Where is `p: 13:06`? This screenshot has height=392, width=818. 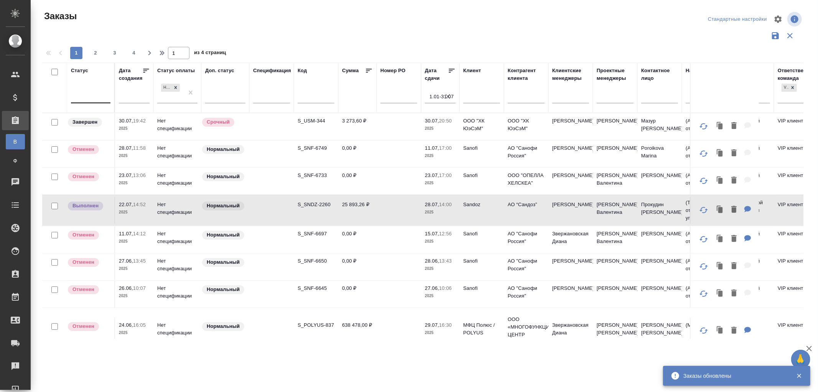 p: 13:06 is located at coordinates (139, 175).